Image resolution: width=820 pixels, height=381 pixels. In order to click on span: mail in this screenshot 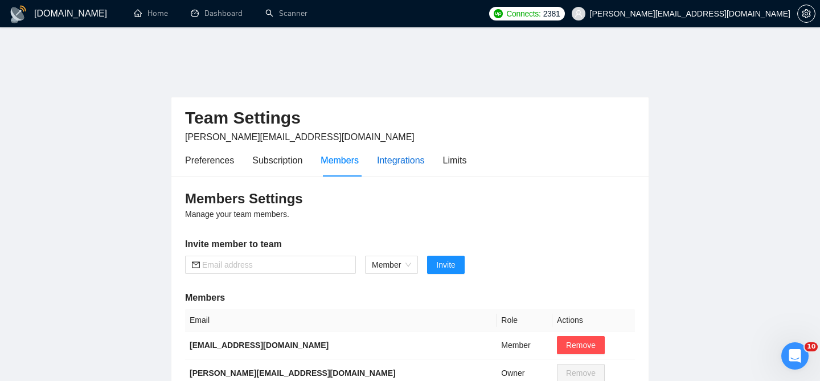, I will do `click(196, 265)`.